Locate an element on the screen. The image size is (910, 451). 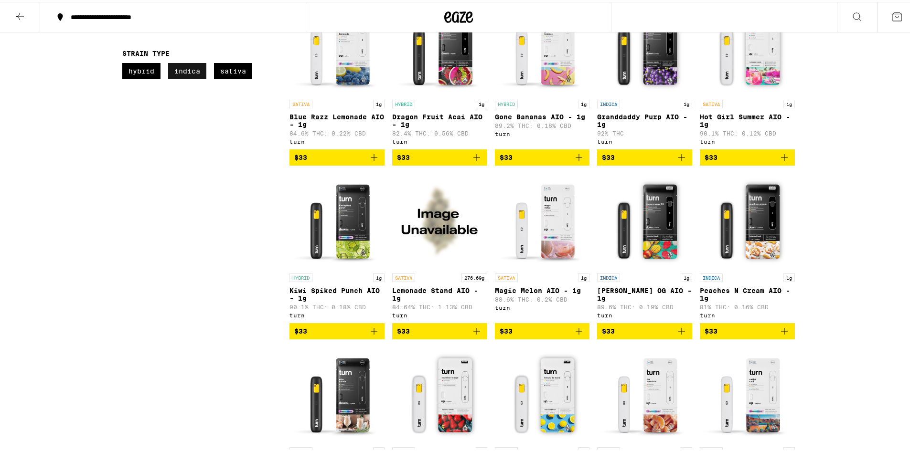
p: 90.1% THC: 0.18% CBD is located at coordinates (337, 305).